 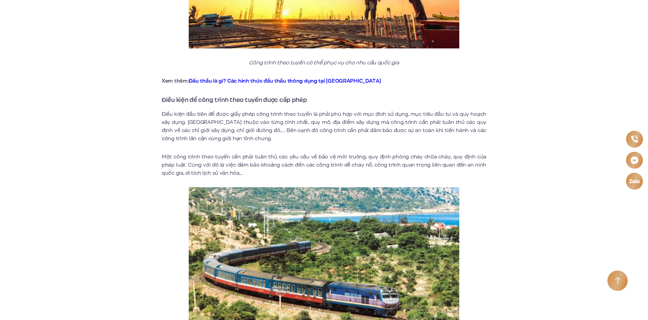 I want to click on strong: Điều kiện để công trình theo tuyến được cấp phép, so click(x=234, y=100).